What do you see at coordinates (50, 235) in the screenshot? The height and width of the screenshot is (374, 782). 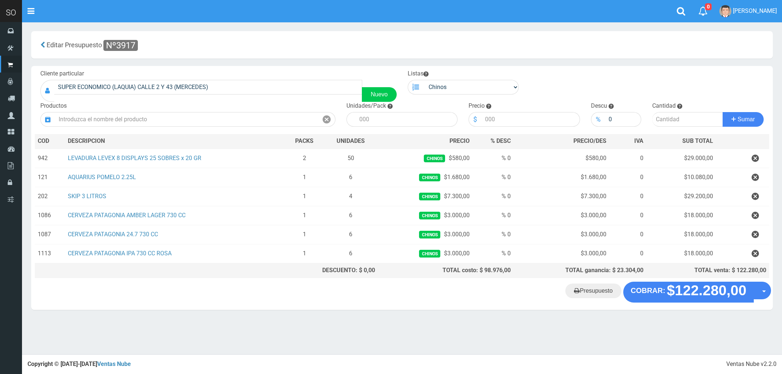 I see `td: 1087` at bounding box center [50, 235].